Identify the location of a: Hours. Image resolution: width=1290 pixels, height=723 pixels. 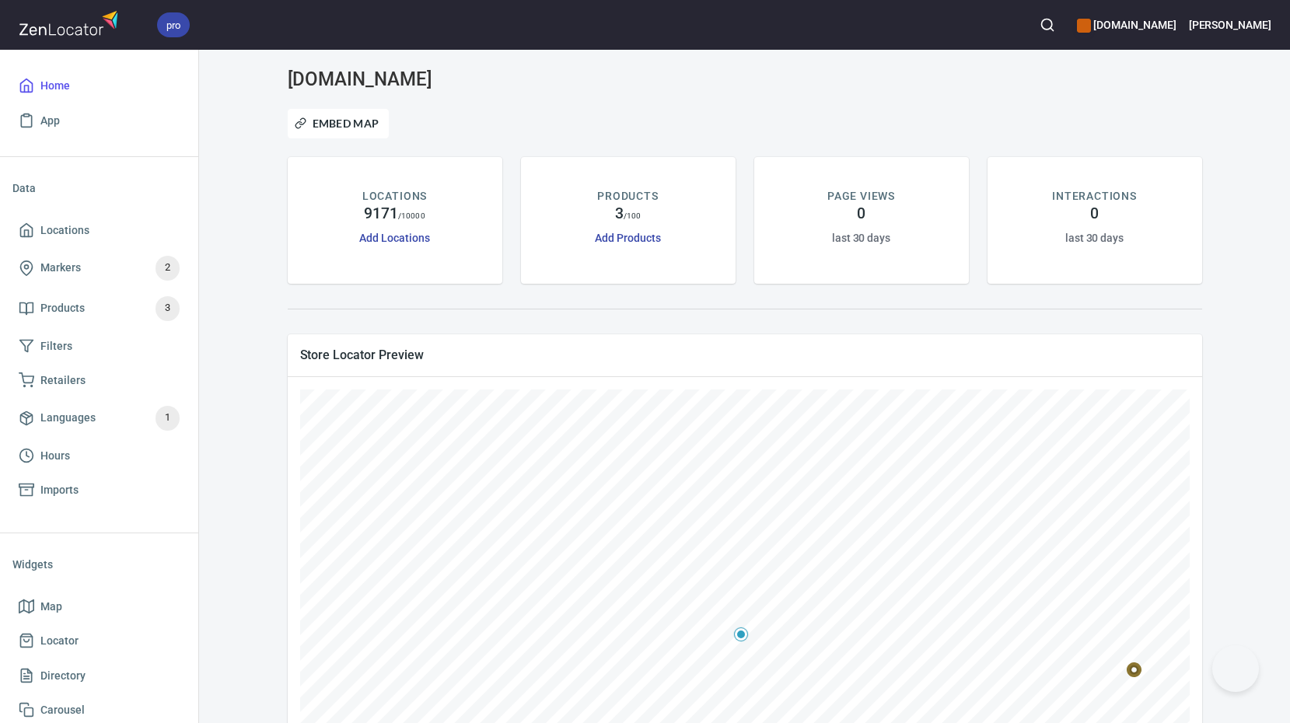
(99, 456).